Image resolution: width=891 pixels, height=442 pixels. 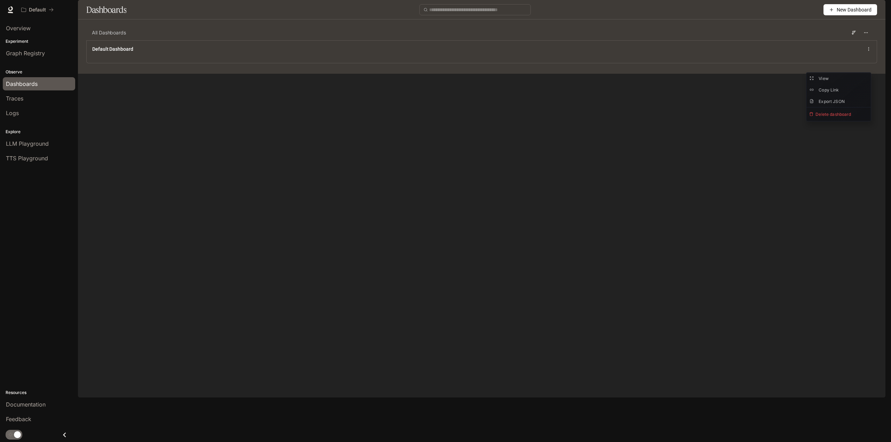 What do you see at coordinates (838, 90) in the screenshot?
I see `button: Copy Link` at bounding box center [838, 90].